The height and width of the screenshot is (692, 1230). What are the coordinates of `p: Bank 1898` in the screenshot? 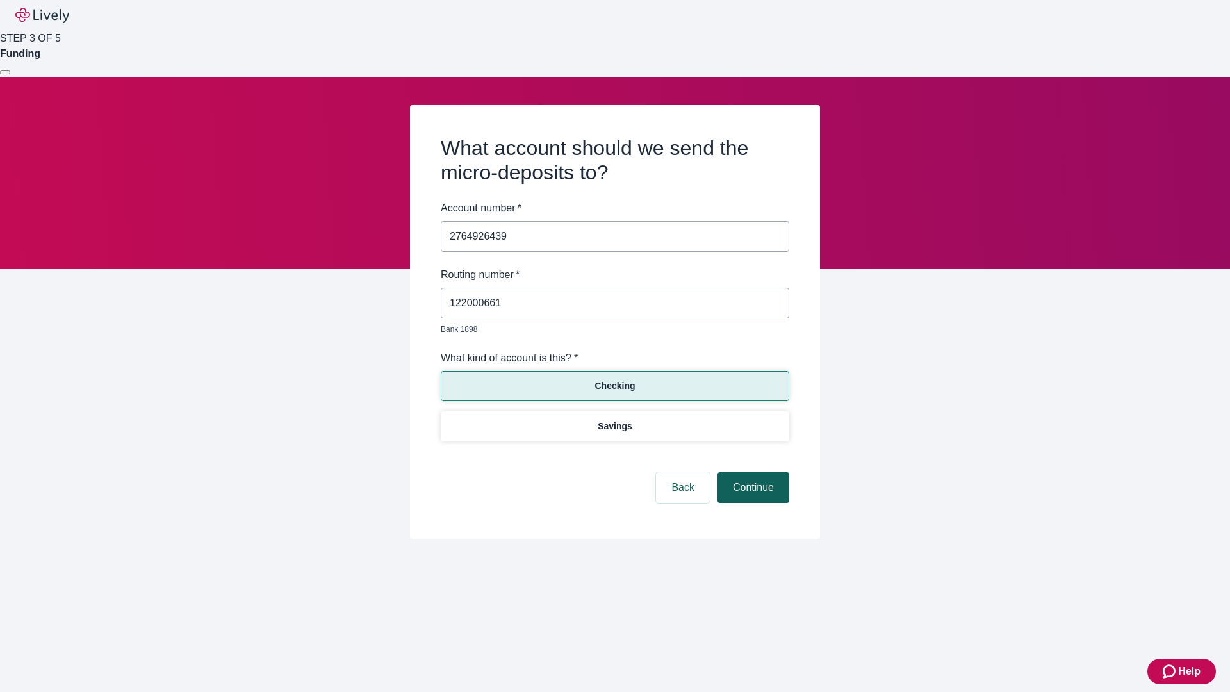 It's located at (610, 329).